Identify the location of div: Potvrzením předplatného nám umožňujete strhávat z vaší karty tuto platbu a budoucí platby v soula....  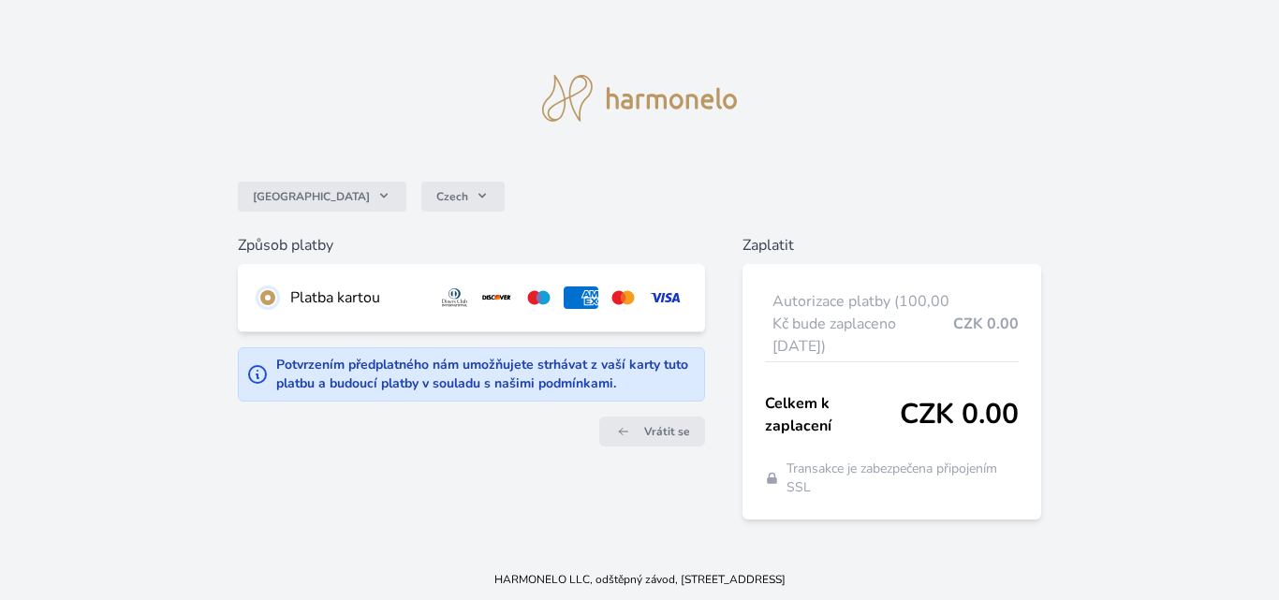
(486, 374).